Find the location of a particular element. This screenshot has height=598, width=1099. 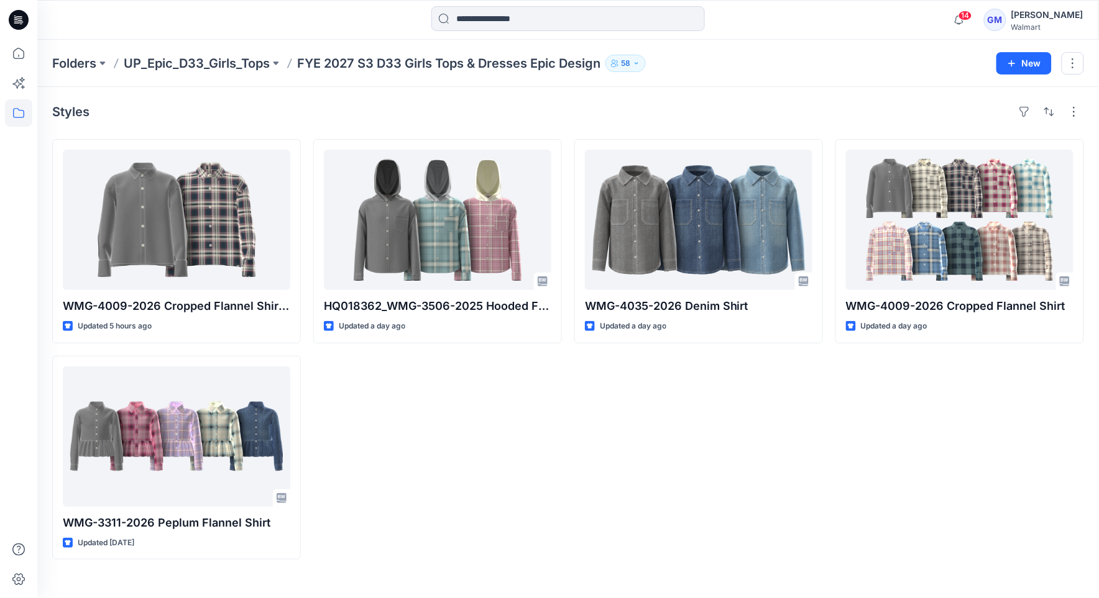

p: WMG-4009-2026 Cropped Flannel Shirt_Opt.2 is located at coordinates (176, 306).